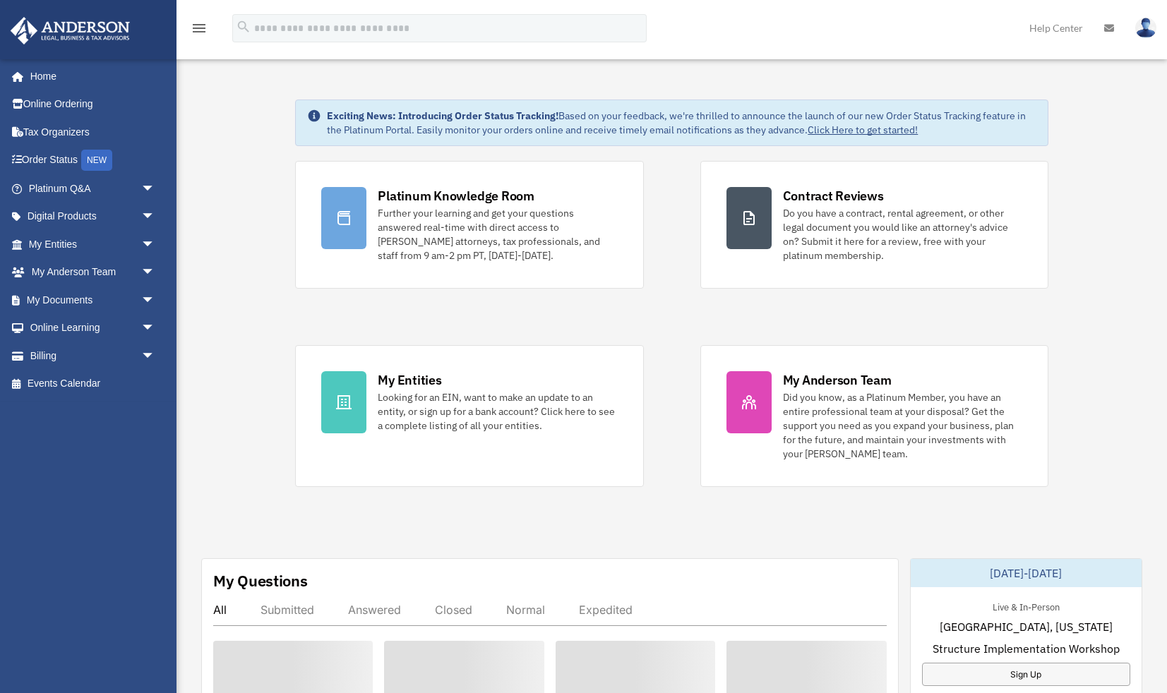 Image resolution: width=1167 pixels, height=693 pixels. I want to click on a: Home, so click(90, 76).